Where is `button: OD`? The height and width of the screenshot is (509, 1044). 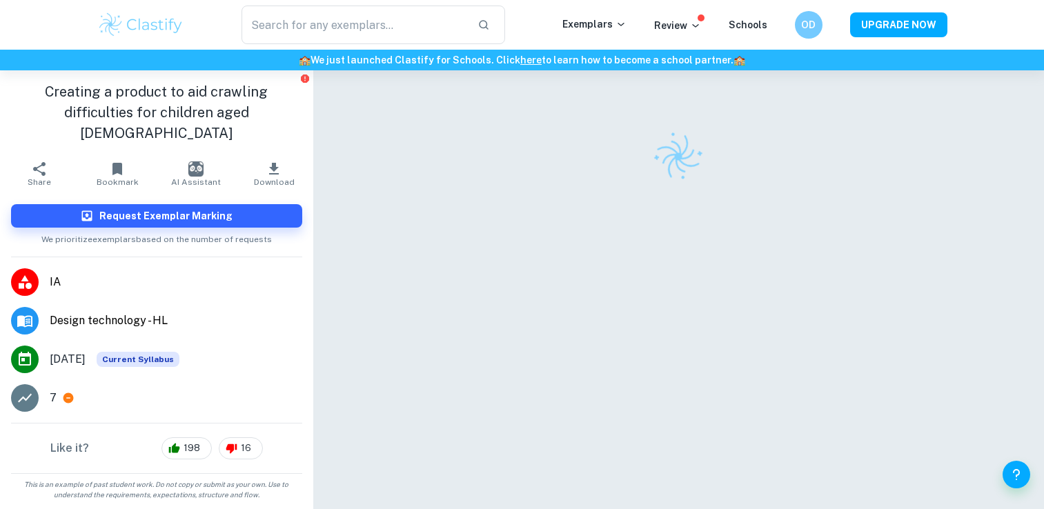
button: OD is located at coordinates (809, 25).